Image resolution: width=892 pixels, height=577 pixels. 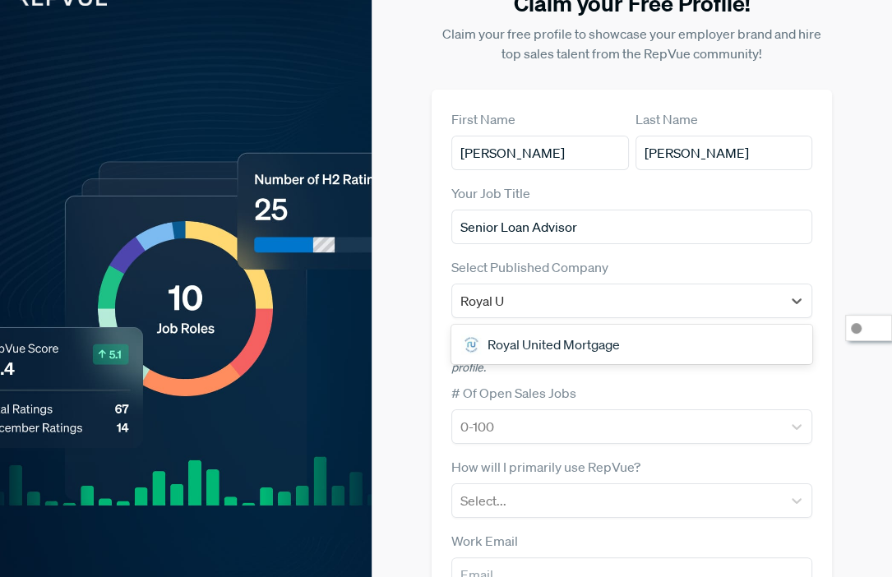 I want to click on label: Select Published Company, so click(x=529, y=267).